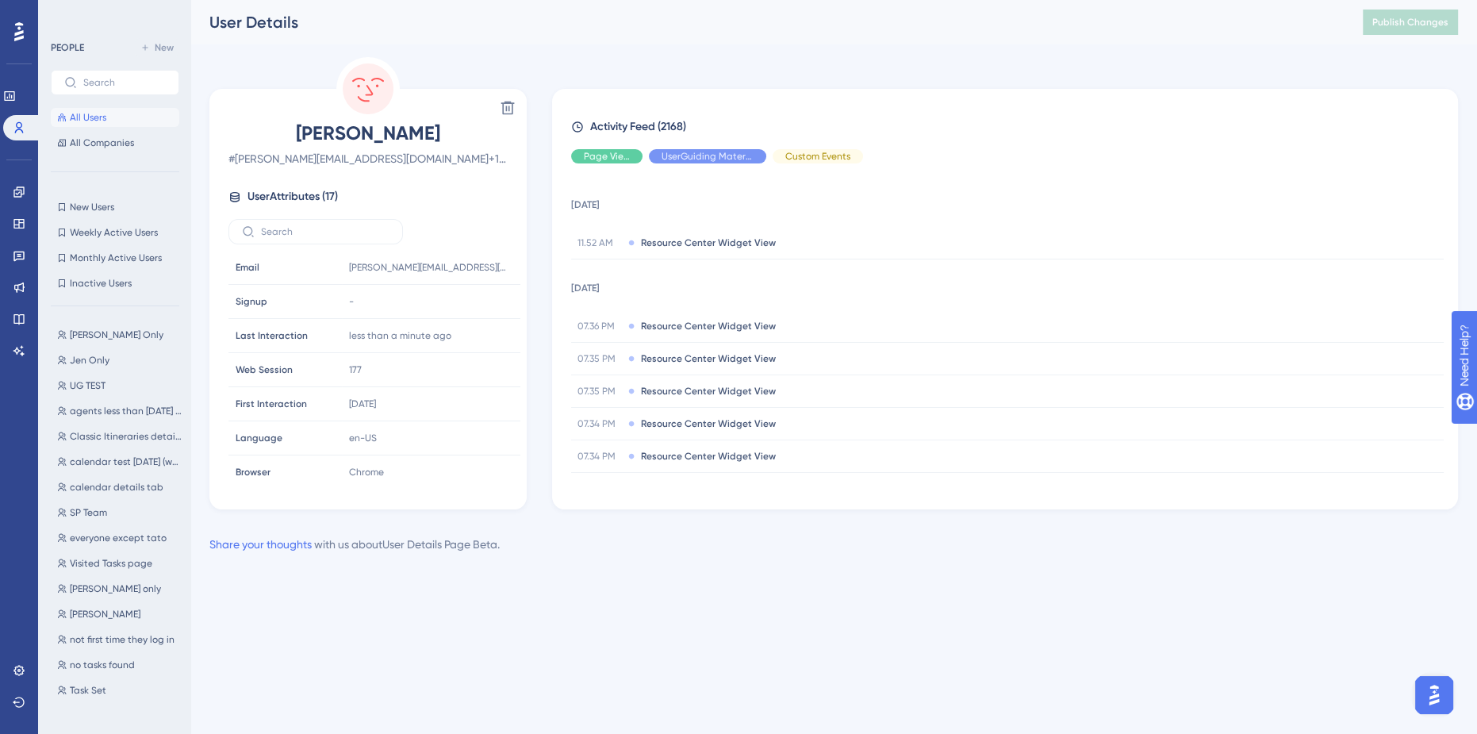  Describe the element at coordinates (82, 526) in the screenshot. I see `button: Upload attachment` at that location.